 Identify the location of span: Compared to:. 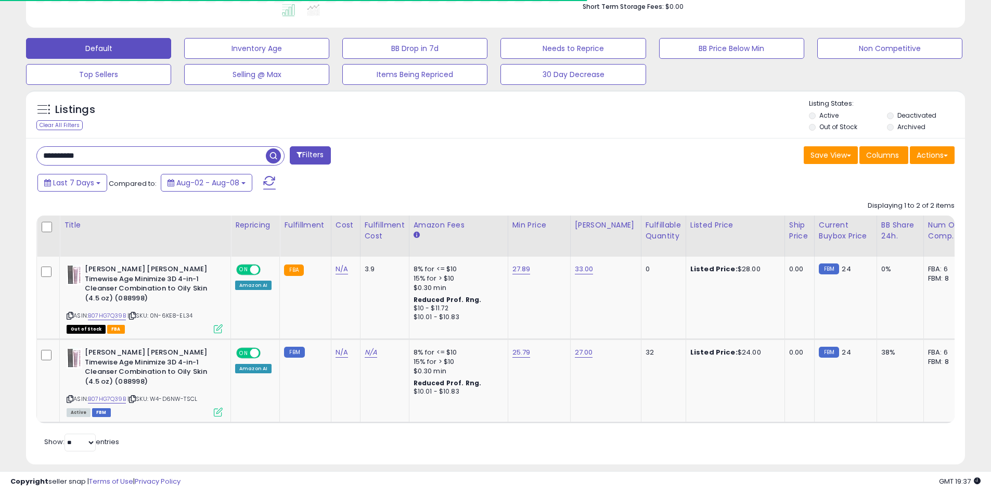
(133, 183).